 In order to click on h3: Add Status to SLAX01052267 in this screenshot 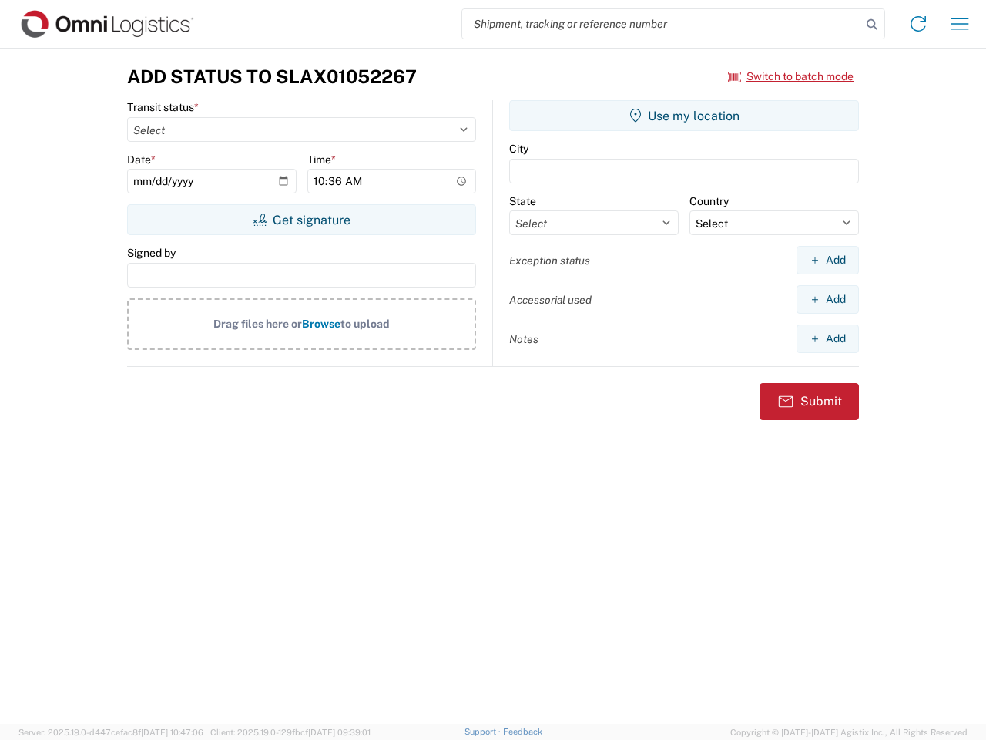, I will do `click(272, 76)`.